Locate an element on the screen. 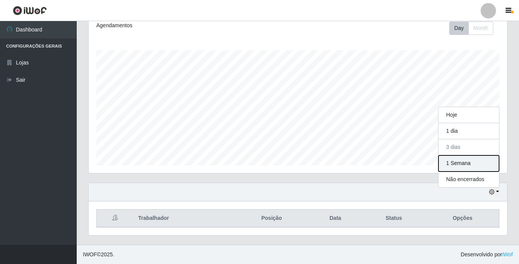 The image size is (519, 264). button: Hoje is located at coordinates (469, 115).